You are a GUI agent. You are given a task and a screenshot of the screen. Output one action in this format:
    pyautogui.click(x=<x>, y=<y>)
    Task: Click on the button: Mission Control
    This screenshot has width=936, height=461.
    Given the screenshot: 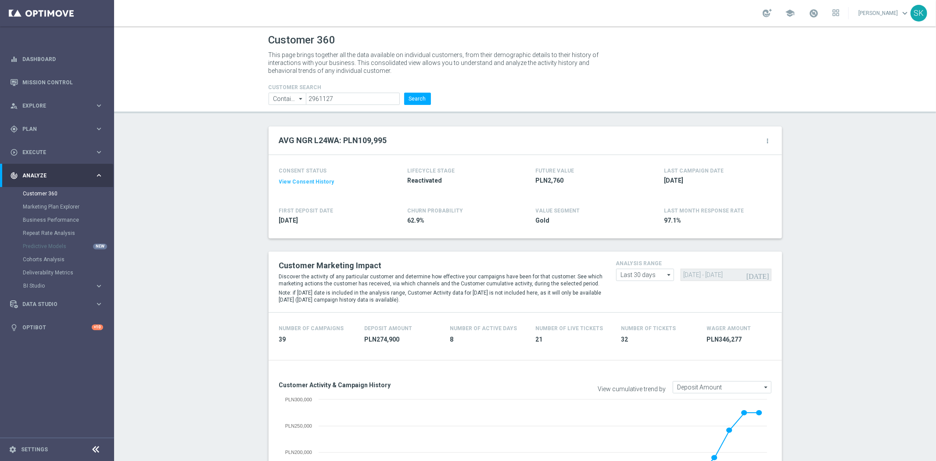 What is the action you would take?
    pyautogui.click(x=57, y=82)
    